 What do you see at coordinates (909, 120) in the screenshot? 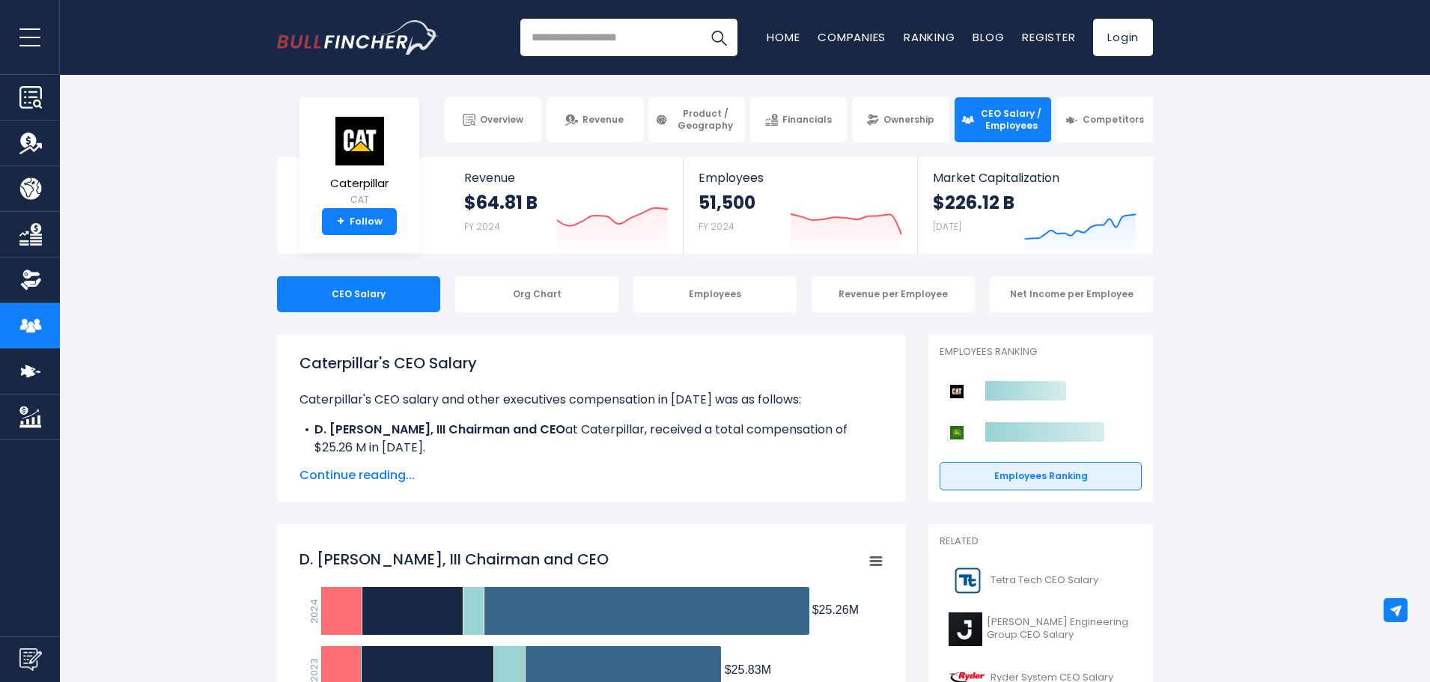
I see `span: Ownership` at bounding box center [909, 120].